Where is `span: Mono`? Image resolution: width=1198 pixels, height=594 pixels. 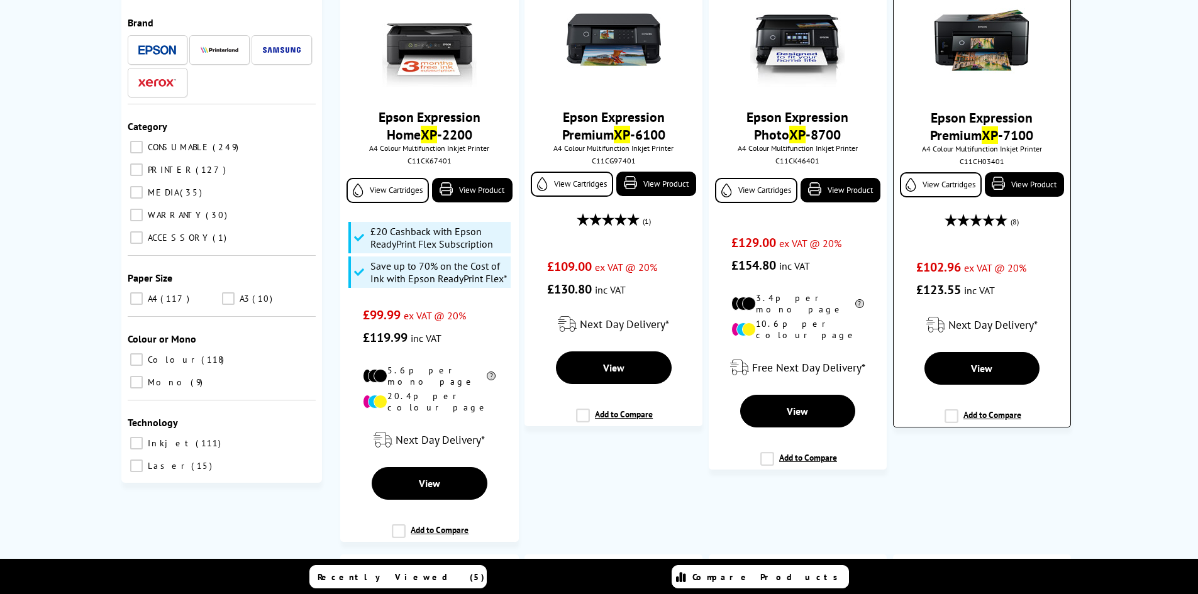
span: Mono is located at coordinates (167, 382).